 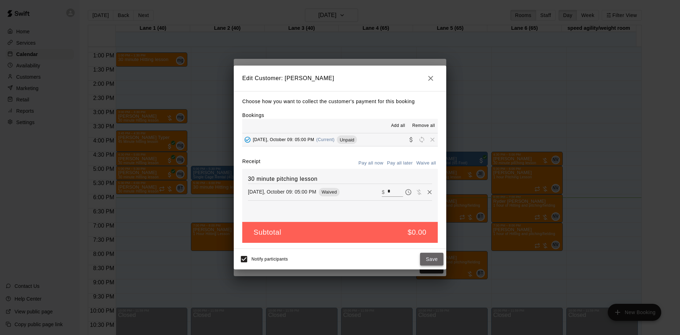 I want to click on span: Unpaid, so click(x=347, y=140).